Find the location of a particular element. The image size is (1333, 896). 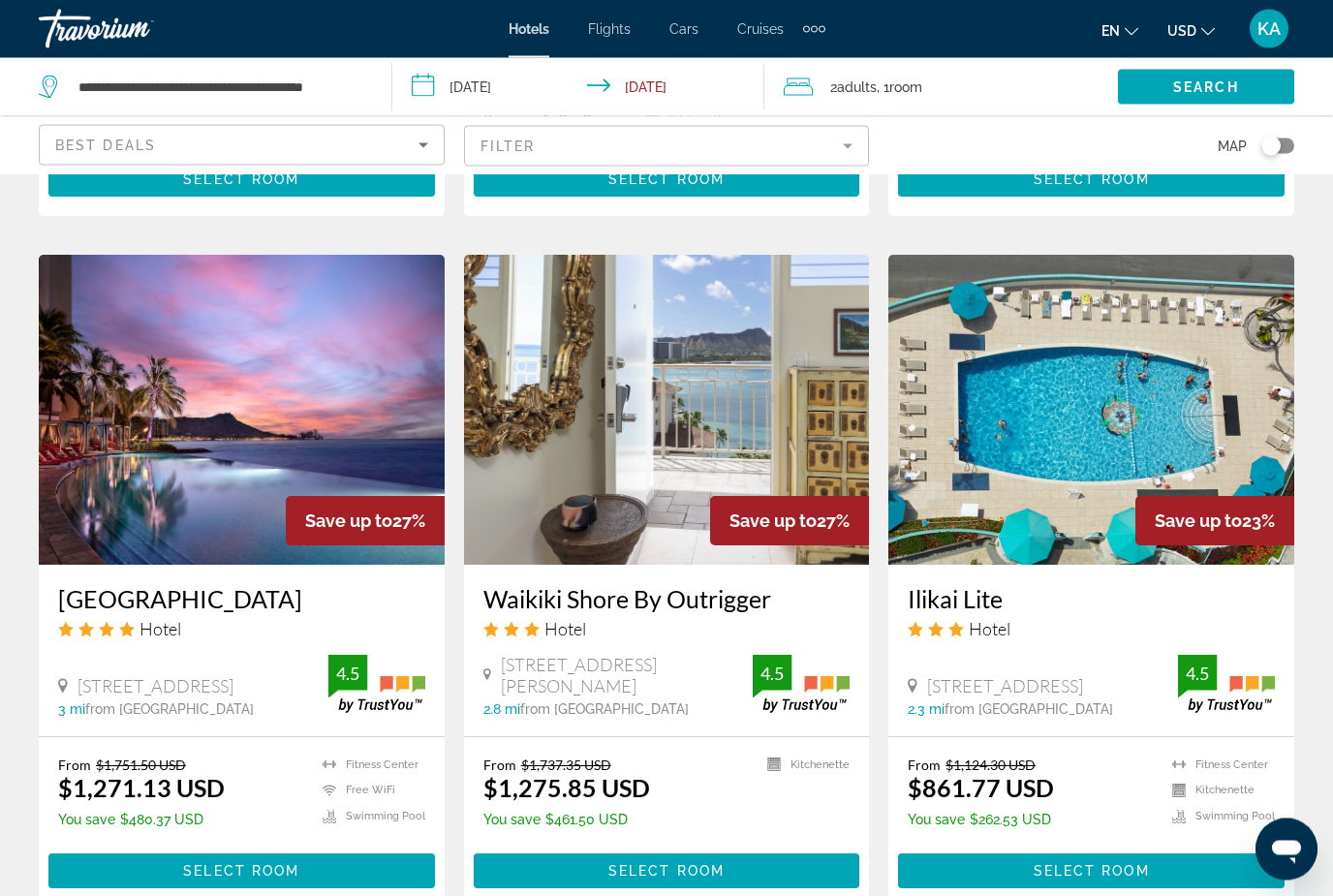

a: Waikiki Shore By Outrigger is located at coordinates (666, 599).